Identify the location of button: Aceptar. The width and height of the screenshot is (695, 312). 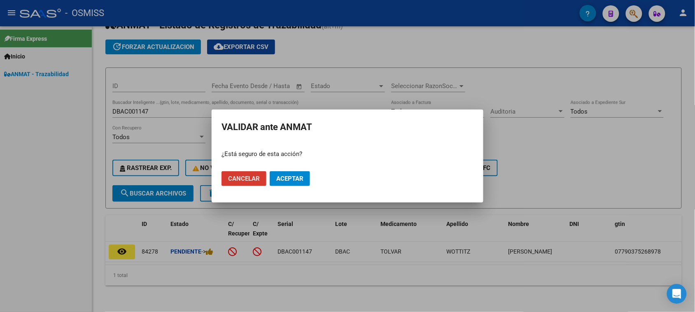
(290, 179).